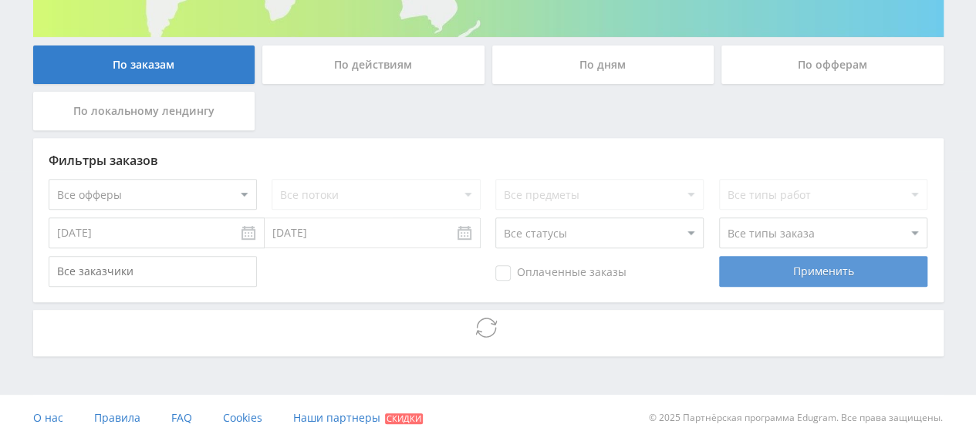 The height and width of the screenshot is (441, 976). I want to click on a: Правила, so click(117, 418).